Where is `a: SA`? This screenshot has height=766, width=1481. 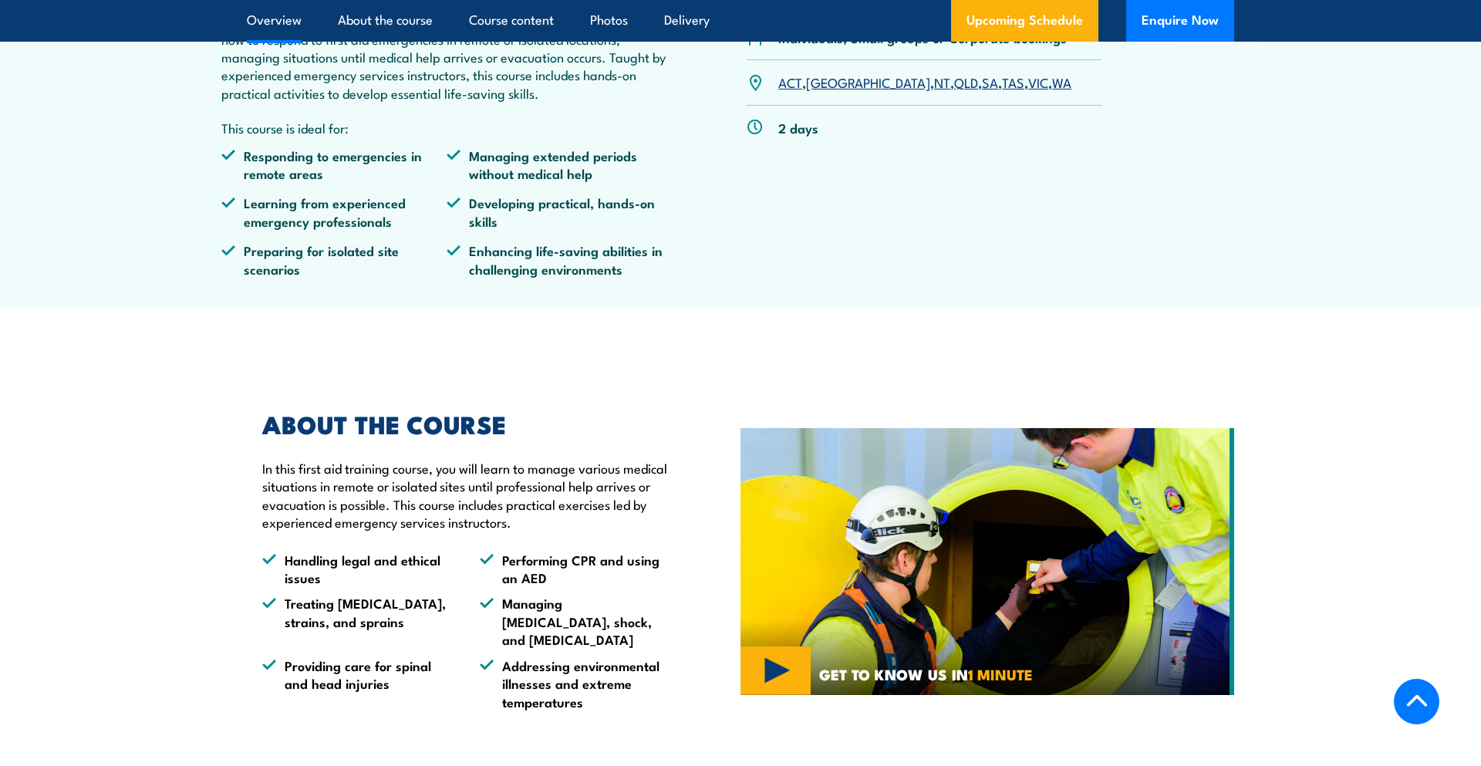
a: SA is located at coordinates (990, 82).